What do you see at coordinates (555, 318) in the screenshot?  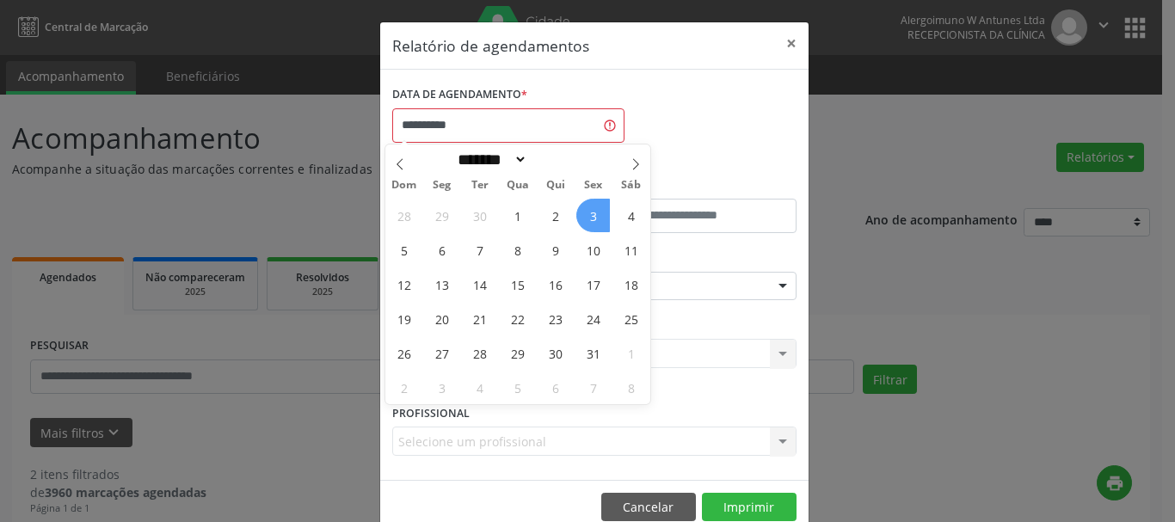 I see `span: Outubro 23, 2025` at bounding box center [555, 318].